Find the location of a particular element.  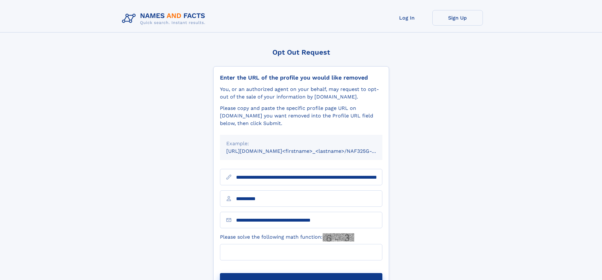

a: Sign Up is located at coordinates (457, 18).